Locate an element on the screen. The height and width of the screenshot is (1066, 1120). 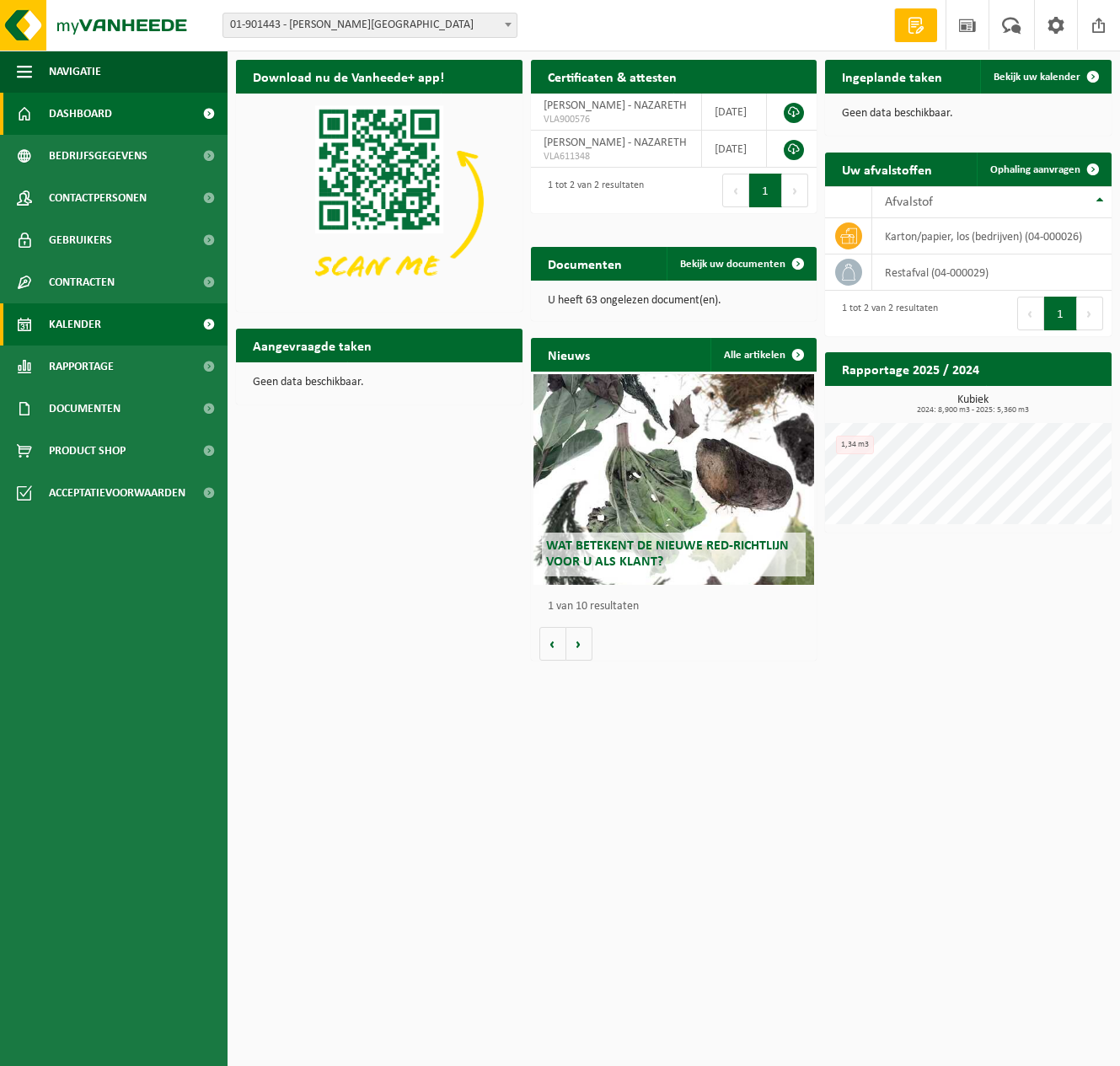
span: Contactpersonen is located at coordinates (97, 198).